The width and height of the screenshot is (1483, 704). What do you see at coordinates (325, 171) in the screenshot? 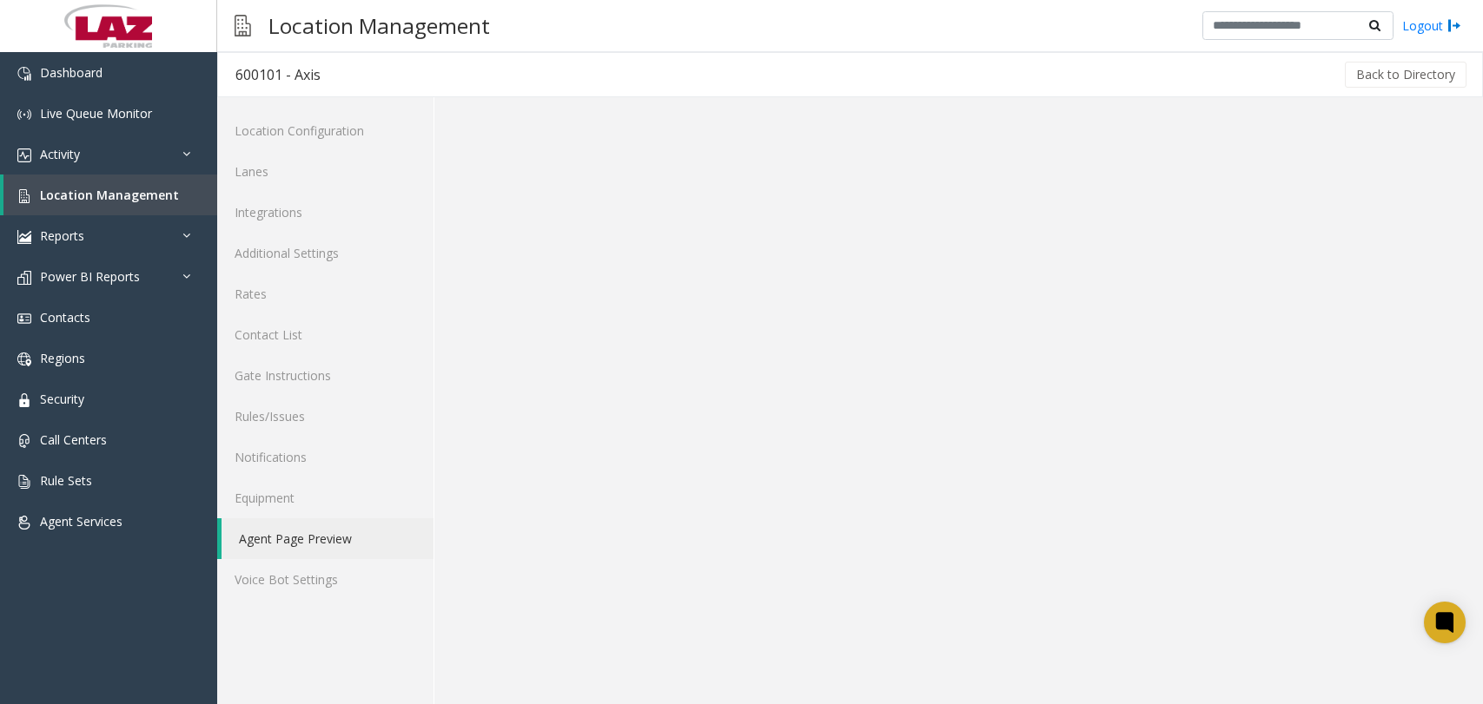
I see `a: Lanes` at bounding box center [325, 171].